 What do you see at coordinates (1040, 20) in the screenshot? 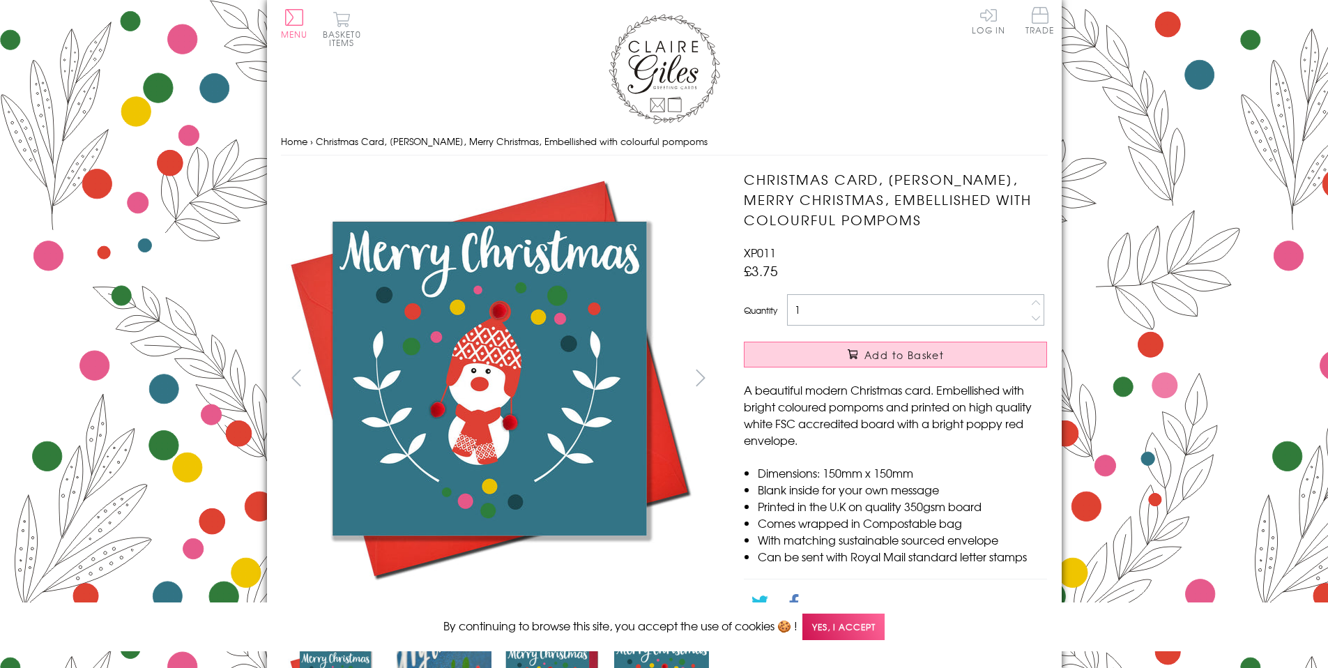
I see `span: Trade` at bounding box center [1040, 20].